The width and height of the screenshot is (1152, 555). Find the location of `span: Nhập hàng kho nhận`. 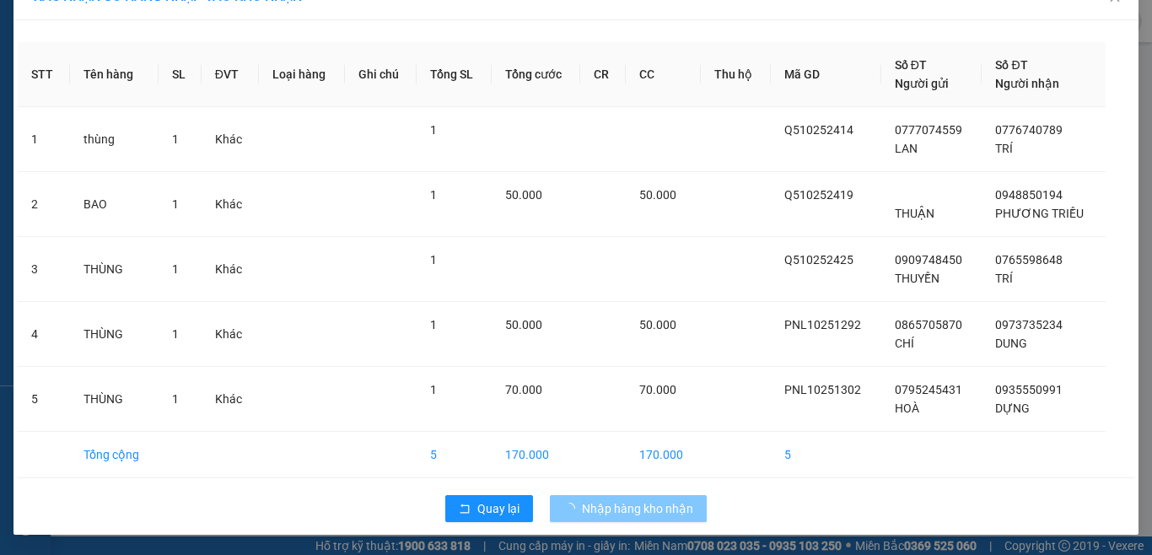

span: Nhập hàng kho nhận is located at coordinates (637, 508).